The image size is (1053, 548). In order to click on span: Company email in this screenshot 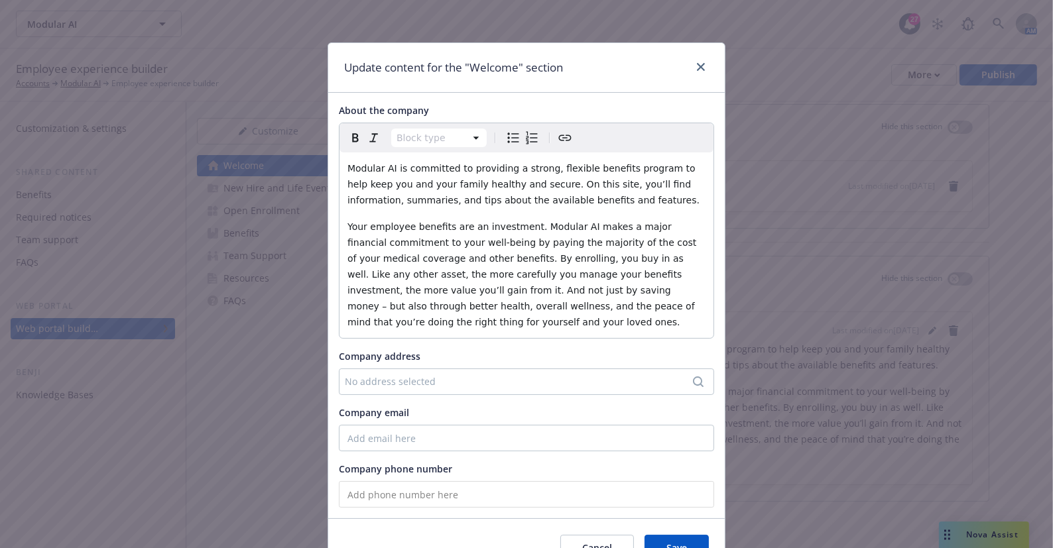, I will do `click(374, 412)`.